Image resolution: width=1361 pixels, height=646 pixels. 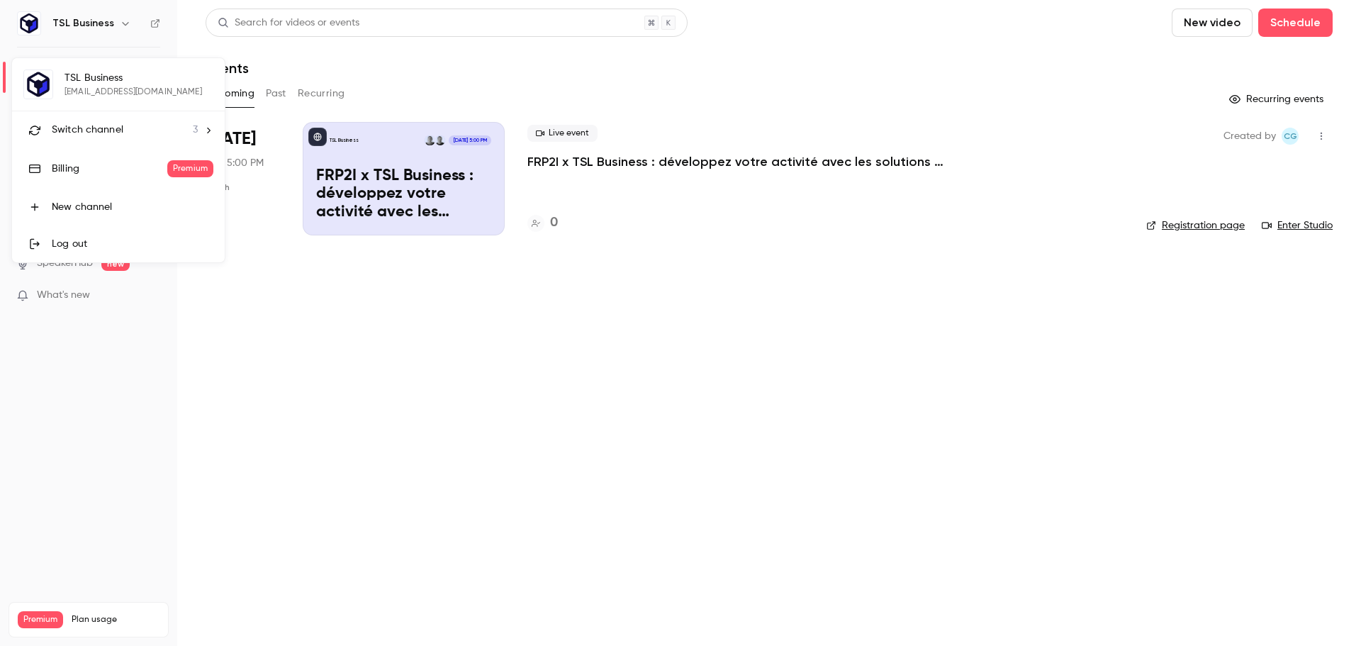 What do you see at coordinates (133, 244) in the screenshot?
I see `div: Log out` at bounding box center [133, 244].